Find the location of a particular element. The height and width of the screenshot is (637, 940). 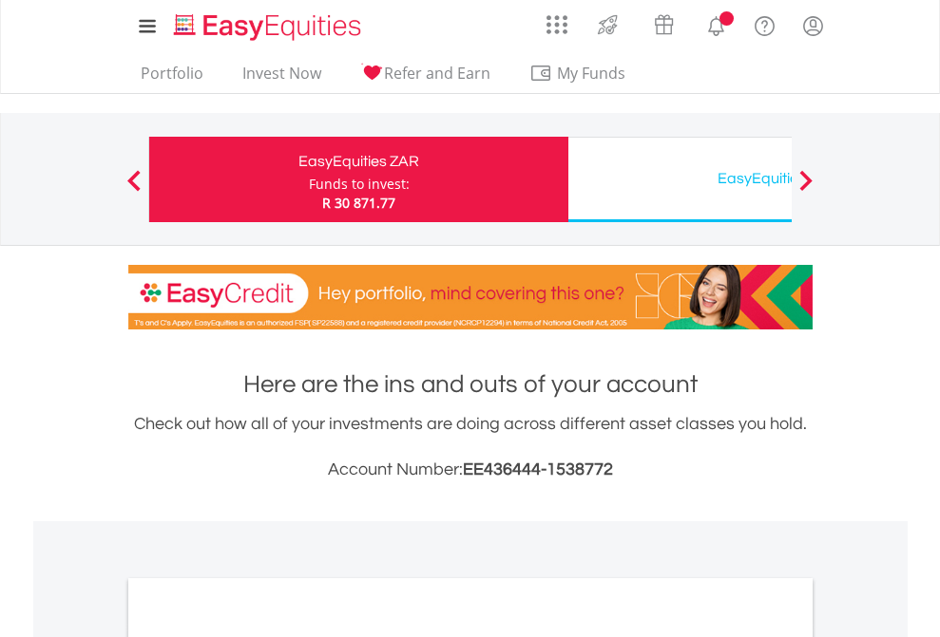

span: My Funds is located at coordinates (591, 73).